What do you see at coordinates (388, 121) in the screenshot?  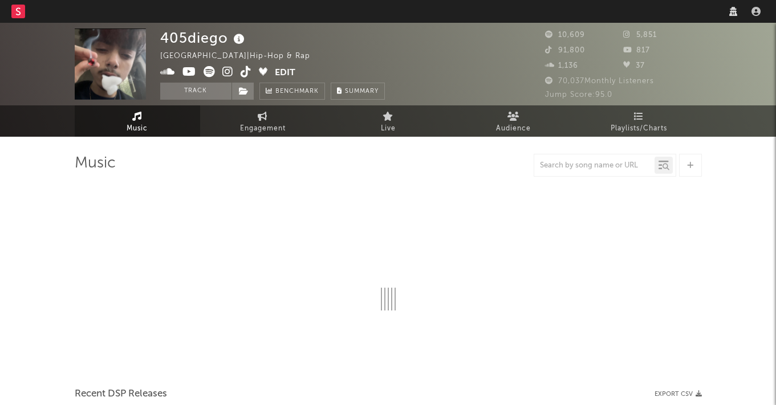 I see `a: Live` at bounding box center [388, 121].